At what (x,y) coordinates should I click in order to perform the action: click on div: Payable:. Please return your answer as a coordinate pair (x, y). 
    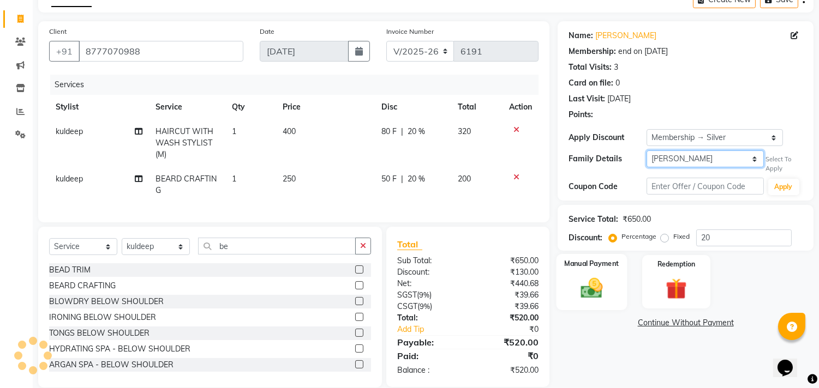
    Looking at the image, I should click on (428, 343).